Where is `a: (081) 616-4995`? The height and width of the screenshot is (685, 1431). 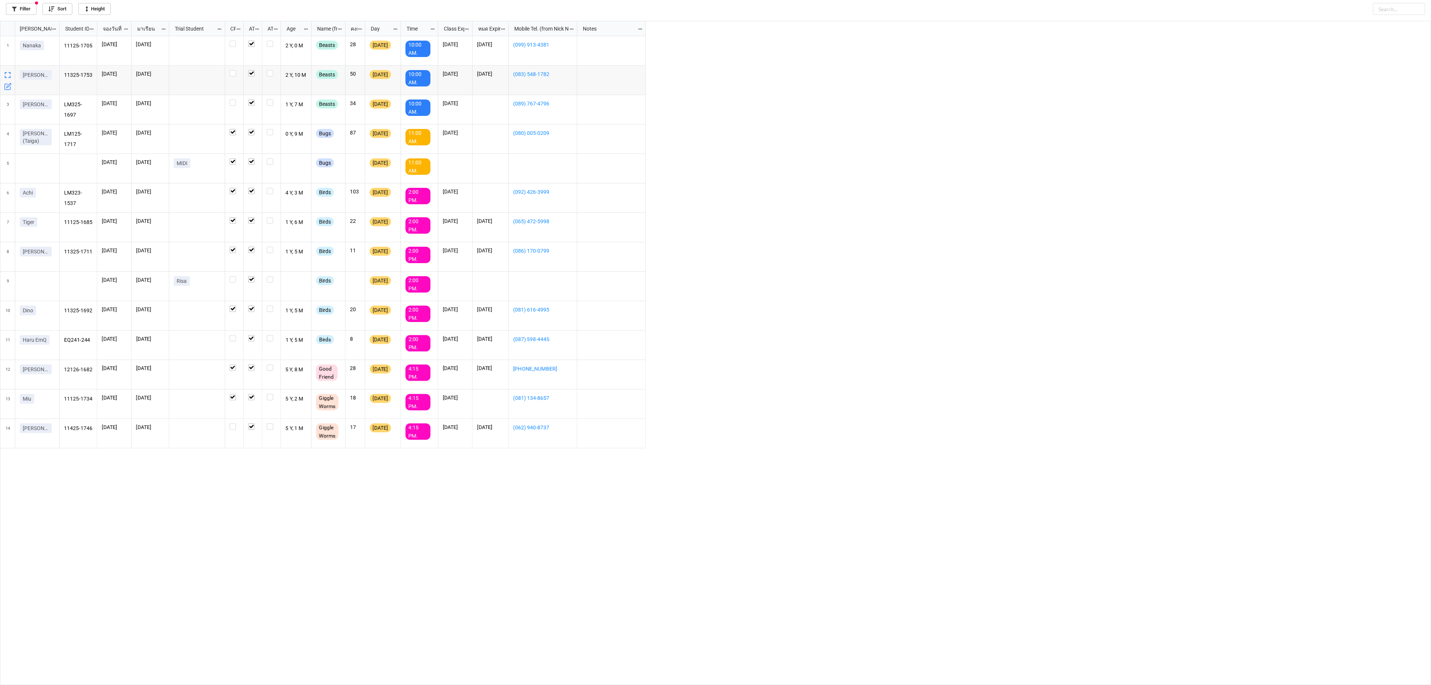 a: (081) 616-4995 is located at coordinates (543, 310).